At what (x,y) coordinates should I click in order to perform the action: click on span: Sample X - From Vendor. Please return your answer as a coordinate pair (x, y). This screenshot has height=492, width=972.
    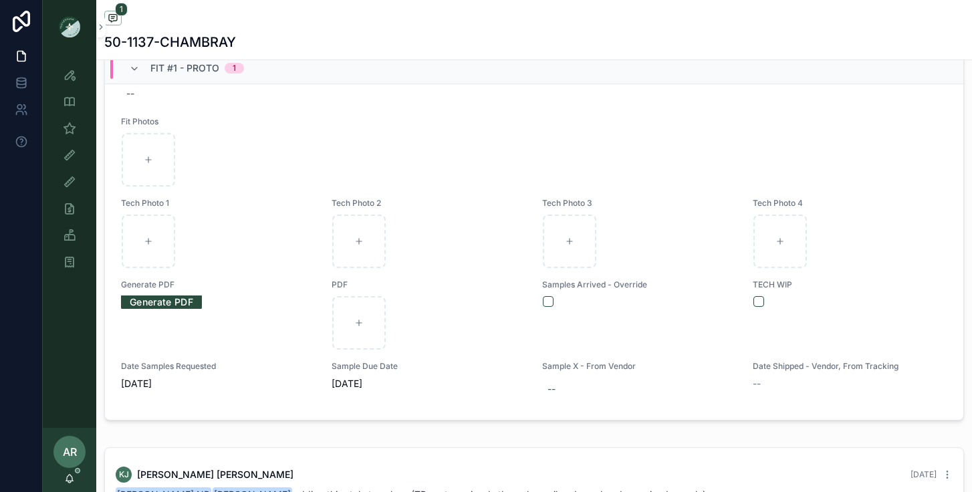
    Looking at the image, I should click on (639, 366).